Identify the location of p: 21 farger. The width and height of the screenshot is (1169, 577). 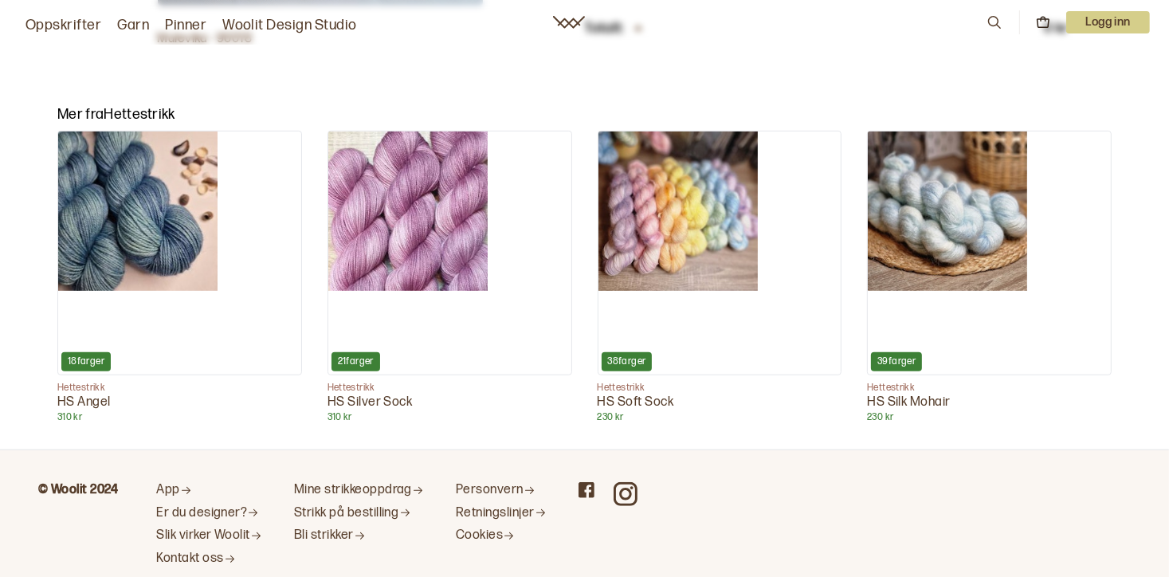
(355, 362).